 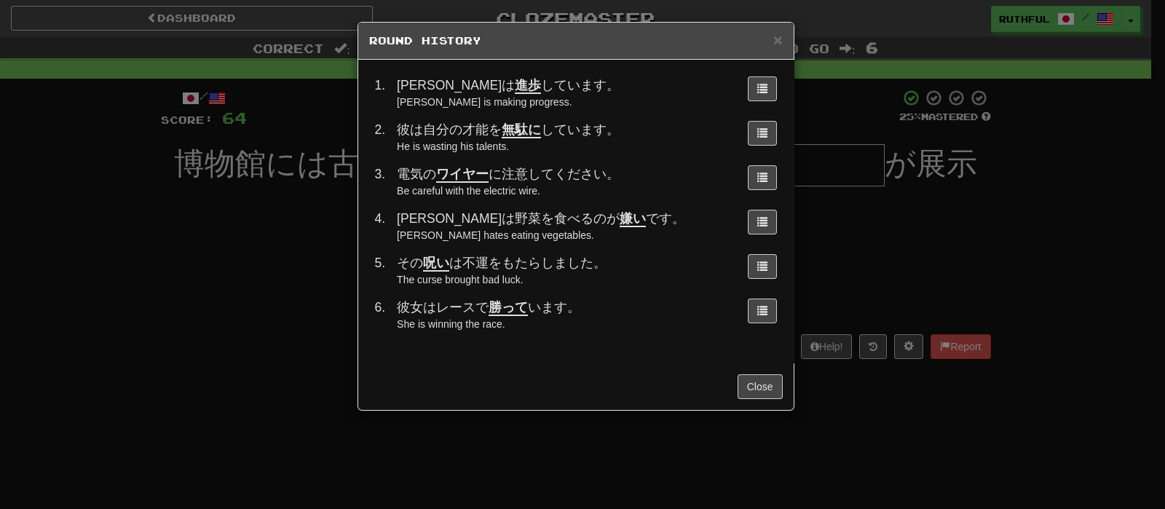 What do you see at coordinates (380, 270) in the screenshot?
I see `td: 5 .` at bounding box center [380, 270].